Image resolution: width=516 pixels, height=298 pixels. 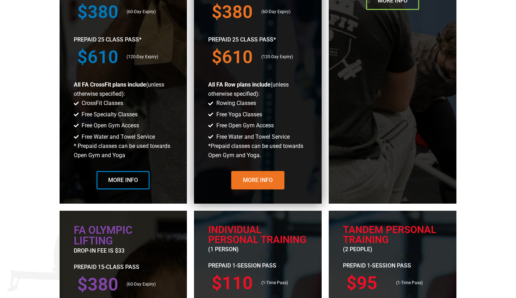 I want to click on p: (2 People), so click(x=393, y=249).